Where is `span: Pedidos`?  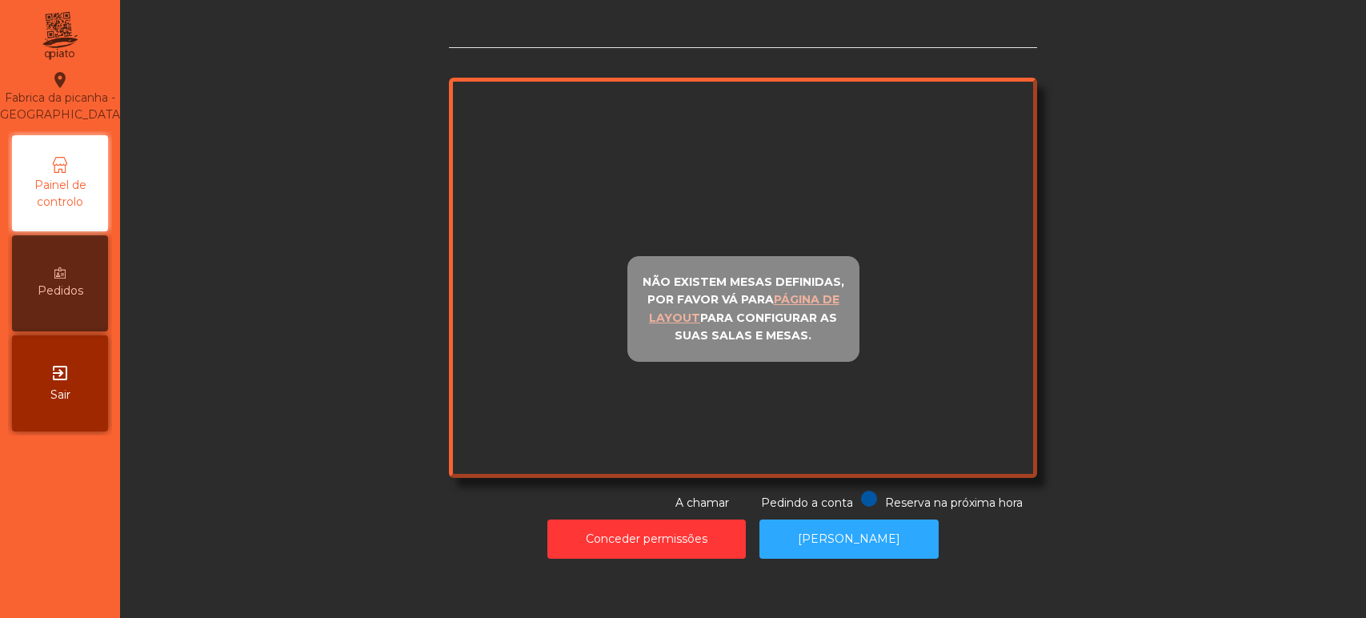 span: Pedidos is located at coordinates (60, 290).